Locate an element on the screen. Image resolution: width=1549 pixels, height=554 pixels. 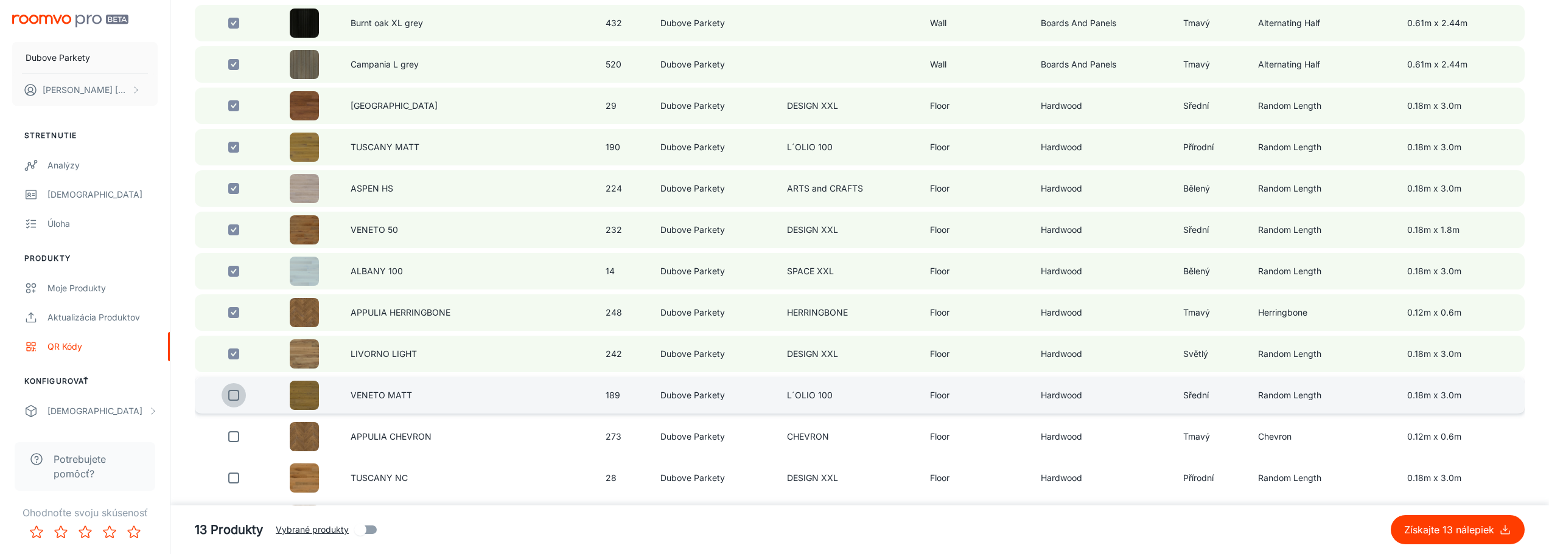
td: 432 is located at coordinates (623, 23).